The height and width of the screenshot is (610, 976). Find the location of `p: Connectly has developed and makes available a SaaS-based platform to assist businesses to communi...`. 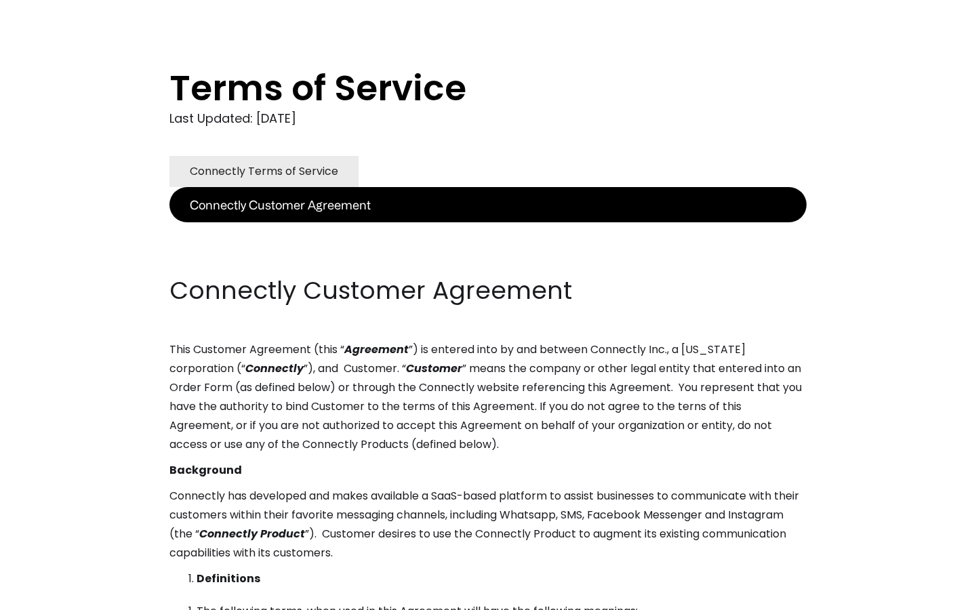

p: Connectly has developed and makes available a SaaS-based platform to assist businesses to communi... is located at coordinates (488, 524).